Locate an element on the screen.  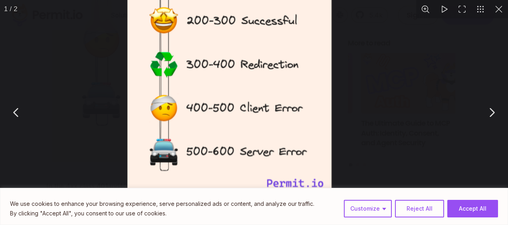
button: Previous is located at coordinates (16, 113).